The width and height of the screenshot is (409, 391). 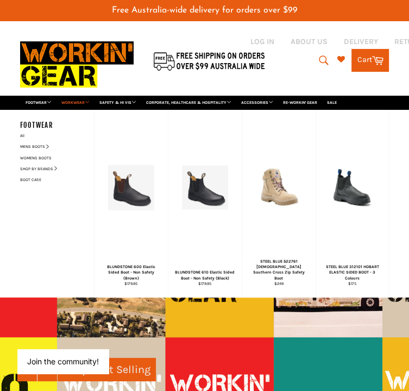 I want to click on span: Free Australia-wide delivery for orders over $99, so click(x=205, y=10).